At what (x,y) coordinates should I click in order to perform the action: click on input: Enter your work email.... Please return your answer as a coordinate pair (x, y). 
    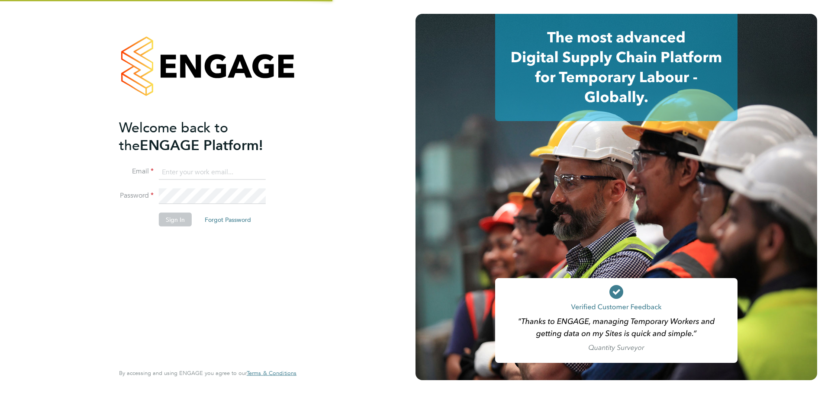
    Looking at the image, I should click on (212, 172).